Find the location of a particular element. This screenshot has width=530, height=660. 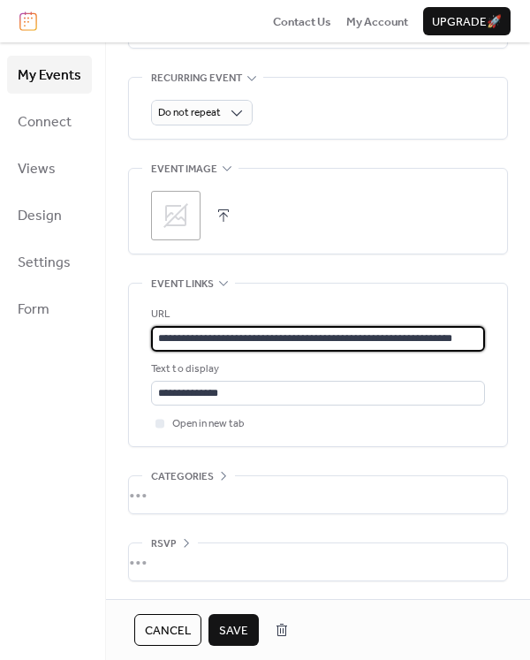

span: RSVP is located at coordinates (163, 544).